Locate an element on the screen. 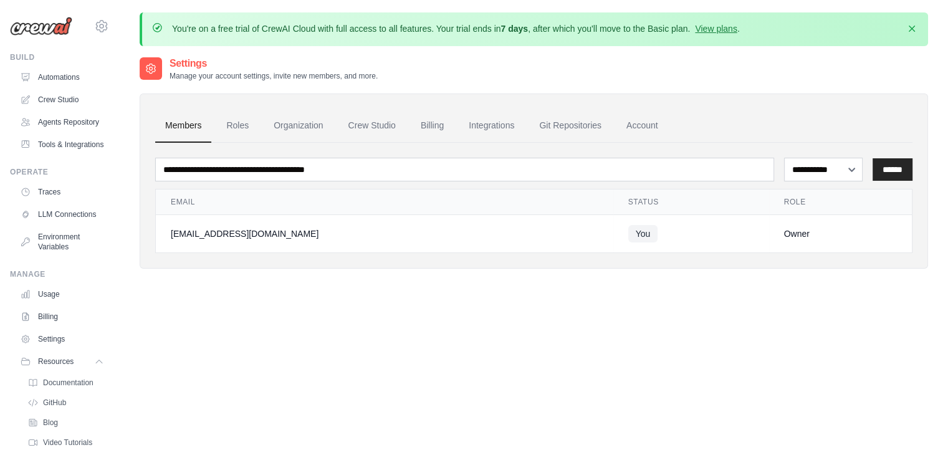 The width and height of the screenshot is (948, 460). span: Video Tutorials is located at coordinates (67, 442).